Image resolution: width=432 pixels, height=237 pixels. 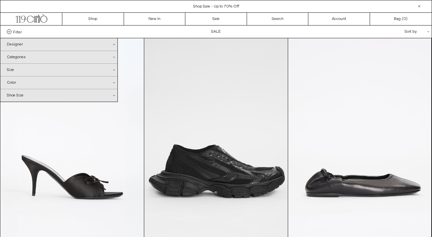 What do you see at coordinates (216, 7) in the screenshot?
I see `span: Shop Sale - Up to 70% Off` at bounding box center [216, 7].